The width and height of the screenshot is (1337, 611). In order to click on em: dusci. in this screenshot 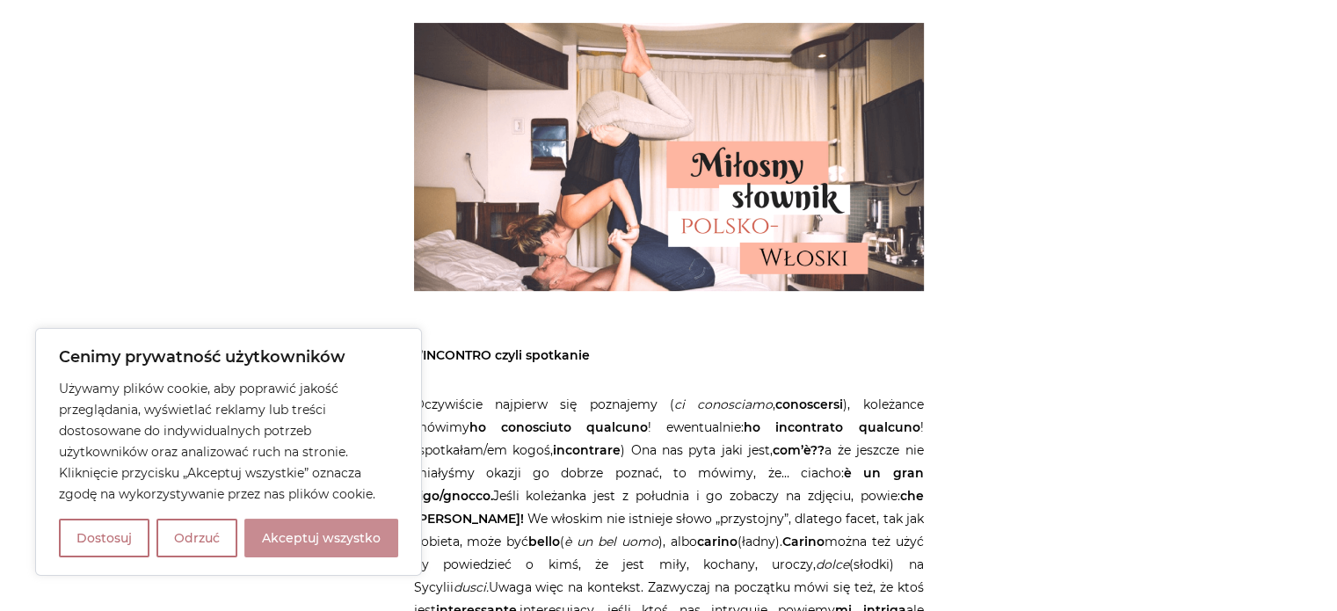, I will do `click(471, 587)`.